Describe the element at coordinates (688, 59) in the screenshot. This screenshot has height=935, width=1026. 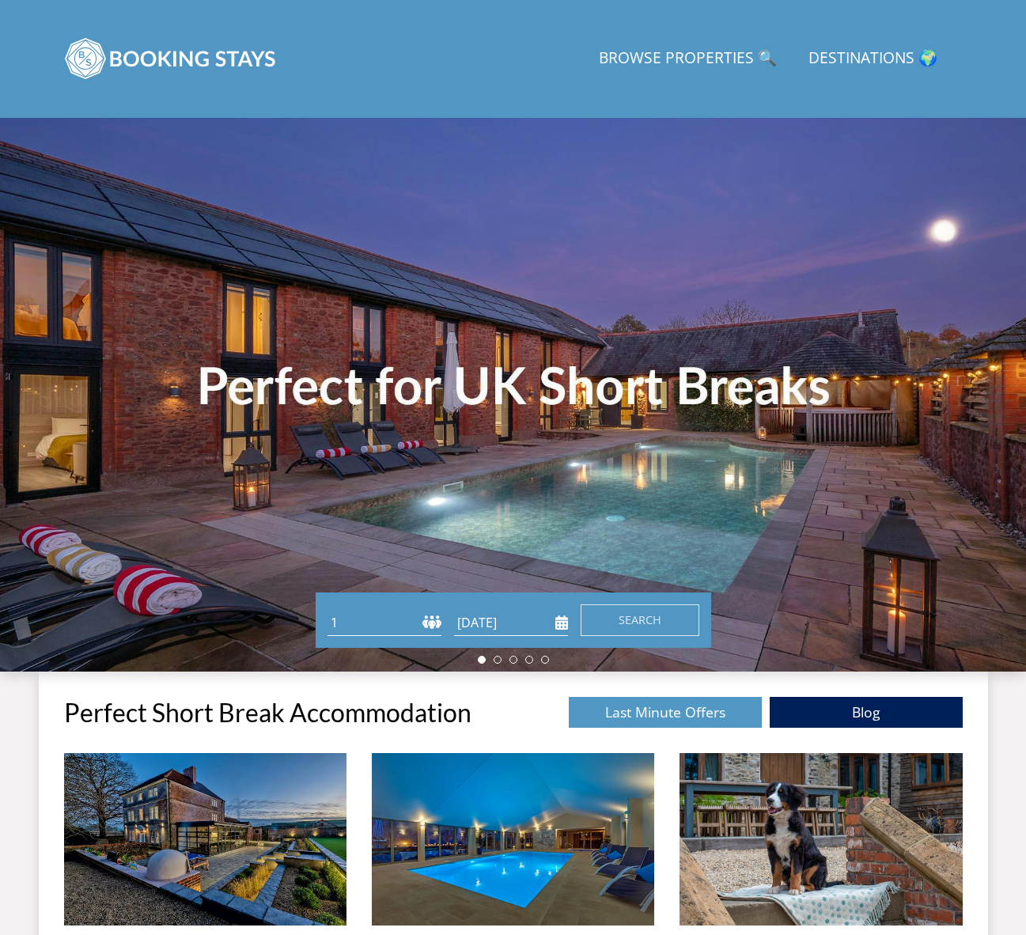
I see `a: Browse Properties 🔍` at that location.